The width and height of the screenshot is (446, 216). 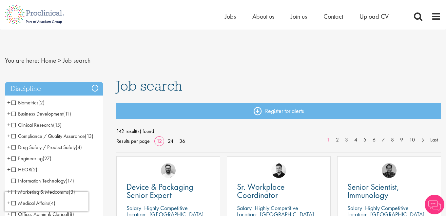 What do you see at coordinates (434, 140) in the screenshot?
I see `a: Last` at bounding box center [434, 140].